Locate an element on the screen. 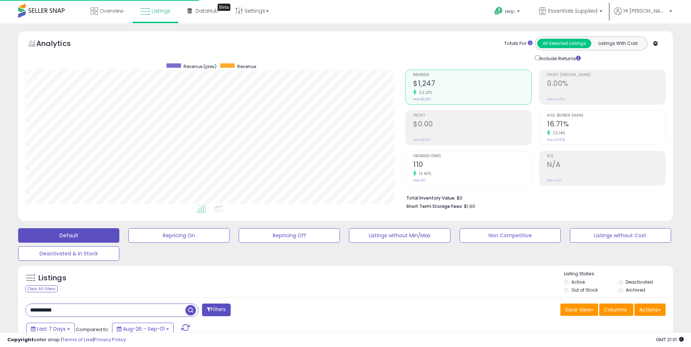  h2: 110 is located at coordinates (472, 165).